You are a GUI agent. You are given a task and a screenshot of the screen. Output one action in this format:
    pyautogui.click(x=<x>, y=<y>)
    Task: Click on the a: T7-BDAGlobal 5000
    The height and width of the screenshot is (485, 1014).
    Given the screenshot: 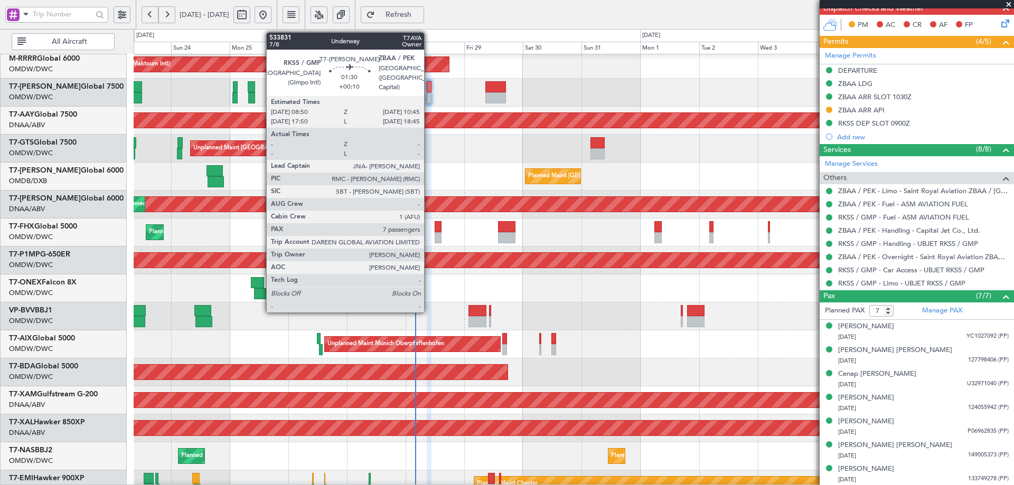 What is the action you would take?
    pyautogui.click(x=43, y=366)
    